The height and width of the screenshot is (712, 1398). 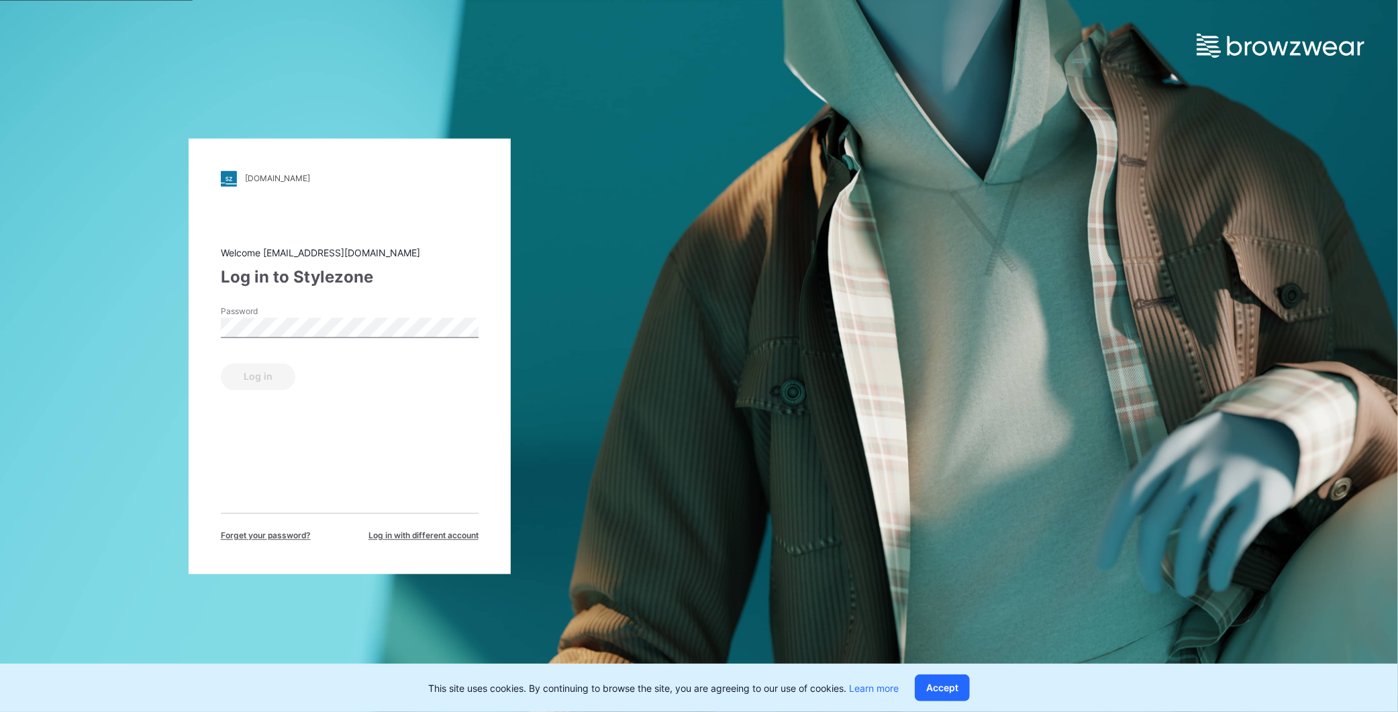 I want to click on span: Forget your password?, so click(x=266, y=536).